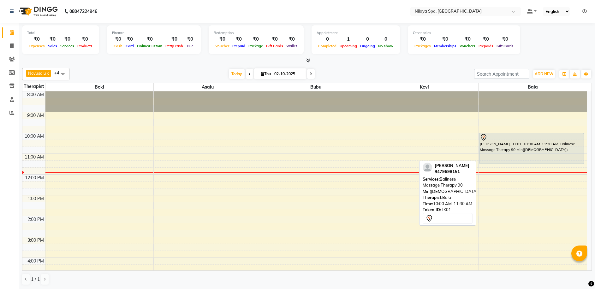 This screenshot has height=289, width=595. Describe the element at coordinates (327, 46) in the screenshot. I see `span: Completed` at that location.